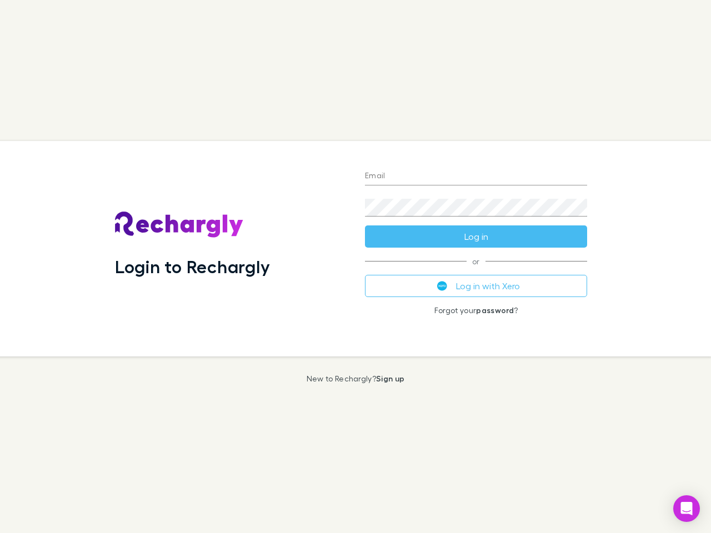 Image resolution: width=711 pixels, height=533 pixels. What do you see at coordinates (179, 225) in the screenshot?
I see `img: Rechargly's Logo` at bounding box center [179, 225].